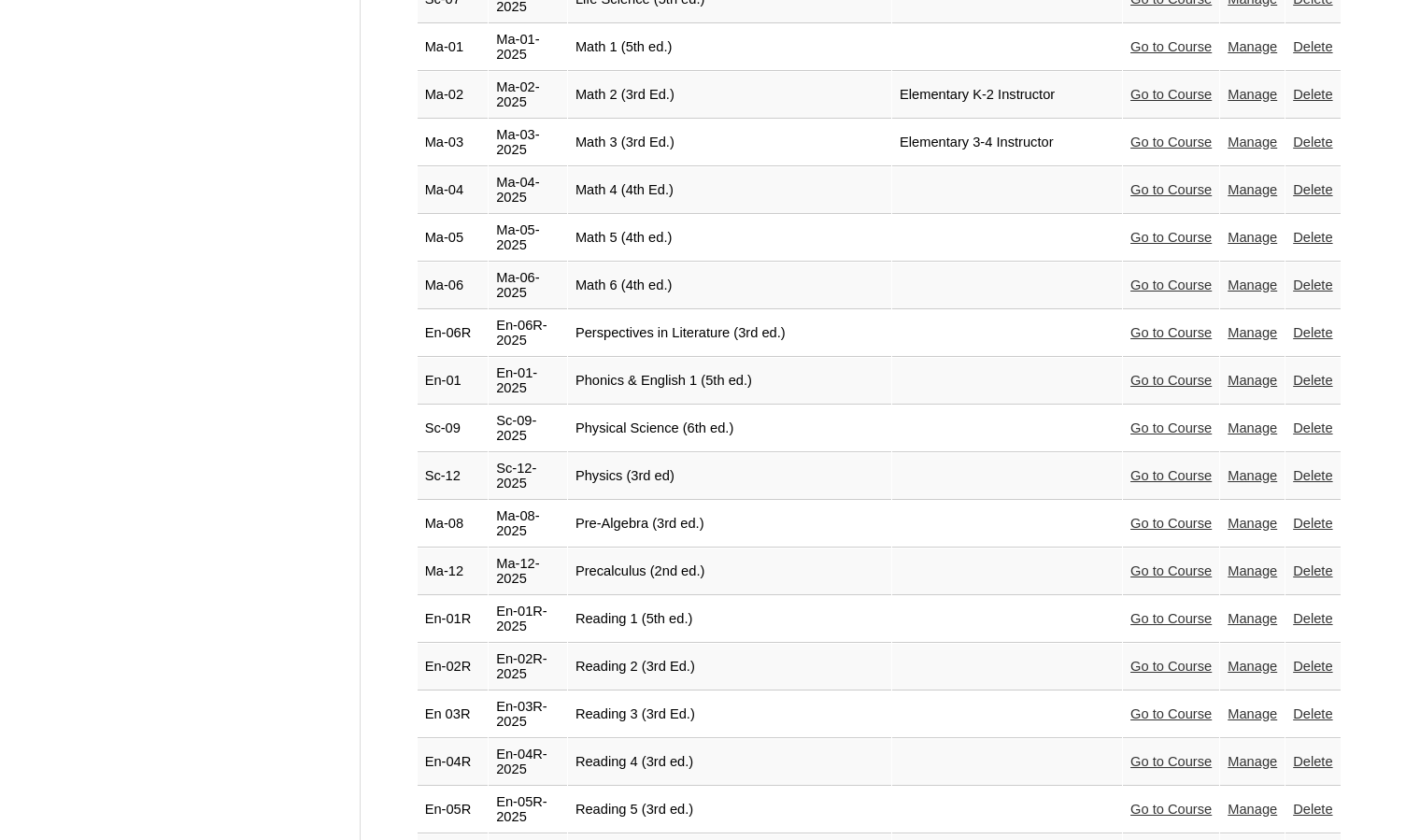 This screenshot has height=840, width=1406. Describe the element at coordinates (730, 429) in the screenshot. I see `td: Physical Science (6th ed.)` at that location.